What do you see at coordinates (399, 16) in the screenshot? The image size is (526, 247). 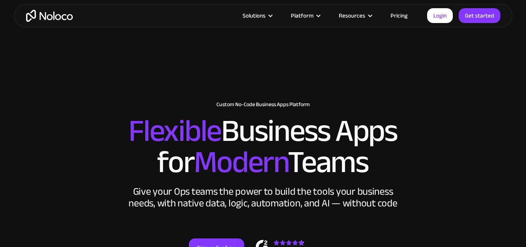 I see `a: Pricing` at bounding box center [399, 16].